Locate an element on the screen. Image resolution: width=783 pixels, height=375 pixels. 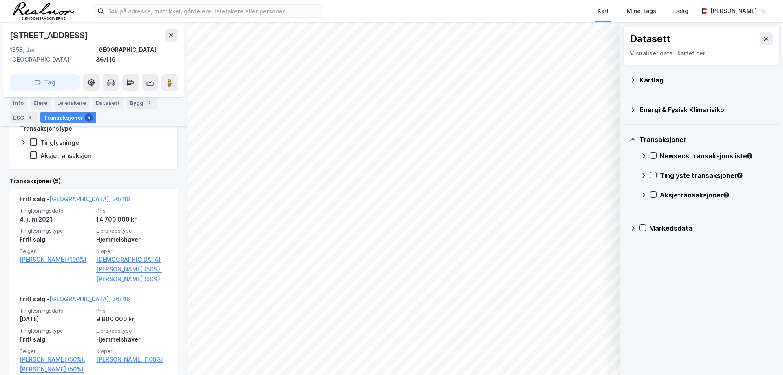
div: 2 is located at coordinates (149, 103).